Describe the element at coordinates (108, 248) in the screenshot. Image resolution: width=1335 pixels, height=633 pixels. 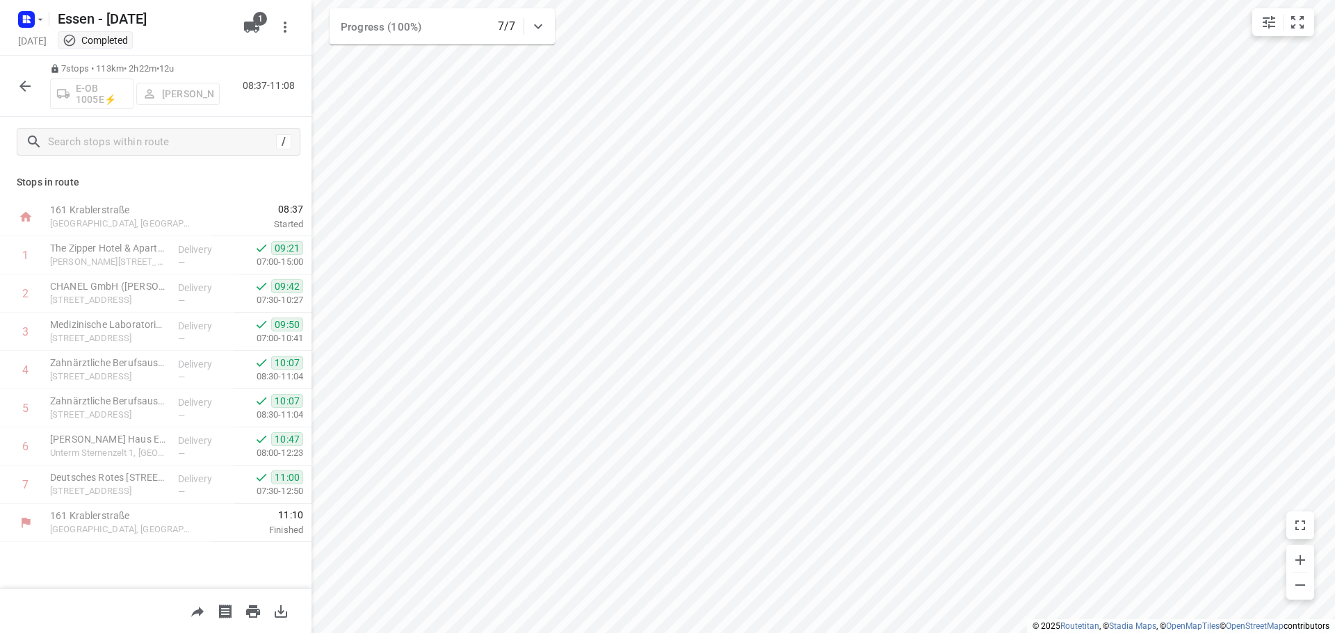
I see `p: The Zipper Hotel & Apartments GmbH(Franziska Pfaff)` at that location.